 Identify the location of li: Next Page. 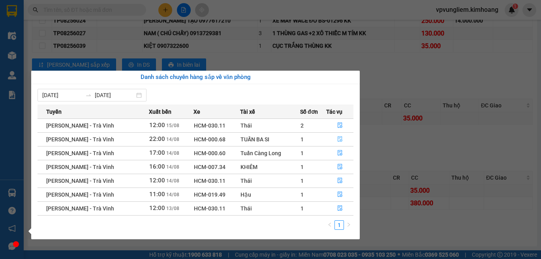
(348, 225).